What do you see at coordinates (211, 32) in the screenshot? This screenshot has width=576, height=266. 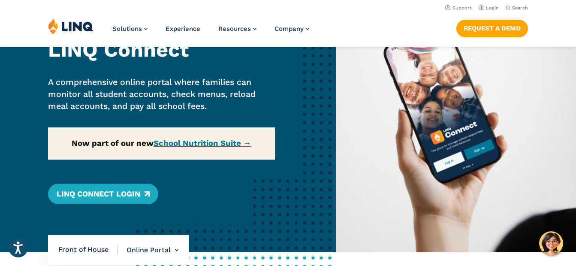 I see `nav: Primary Navigation` at bounding box center [211, 32].